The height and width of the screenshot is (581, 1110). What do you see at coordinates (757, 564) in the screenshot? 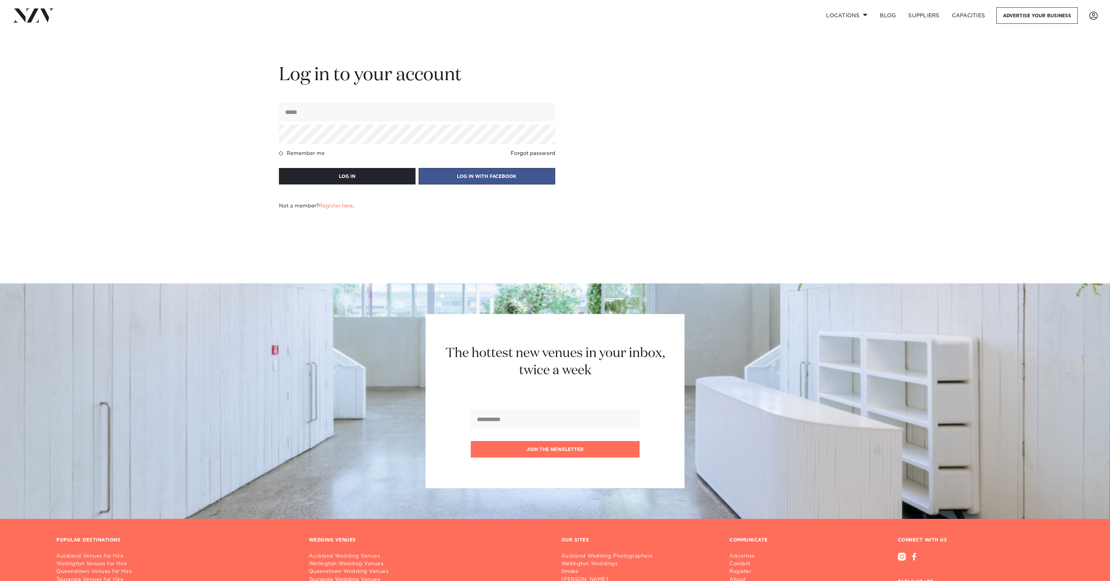
I see `a: Contact` at bounding box center [757, 564].